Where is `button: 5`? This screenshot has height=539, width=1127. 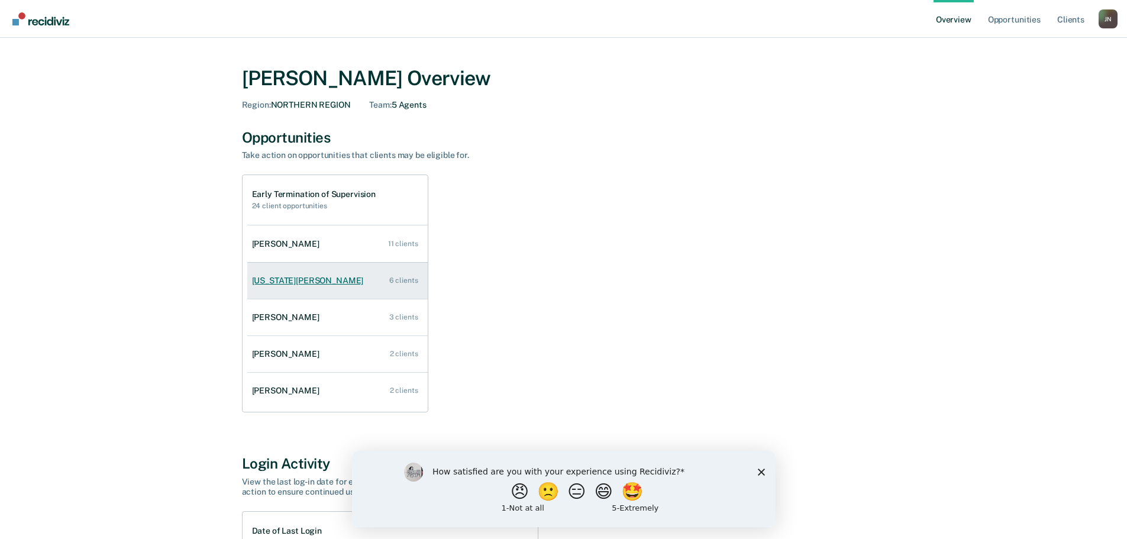
button: 5 is located at coordinates (281, 41).